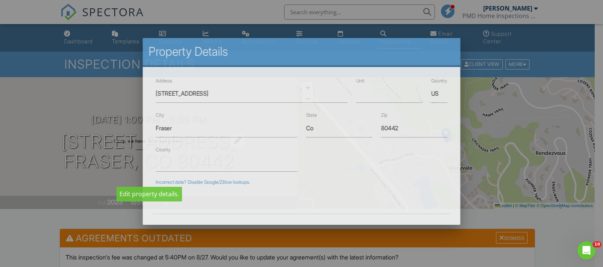 Image resolution: width=603 pixels, height=267 pixels. I want to click on label: Unit, so click(360, 81).